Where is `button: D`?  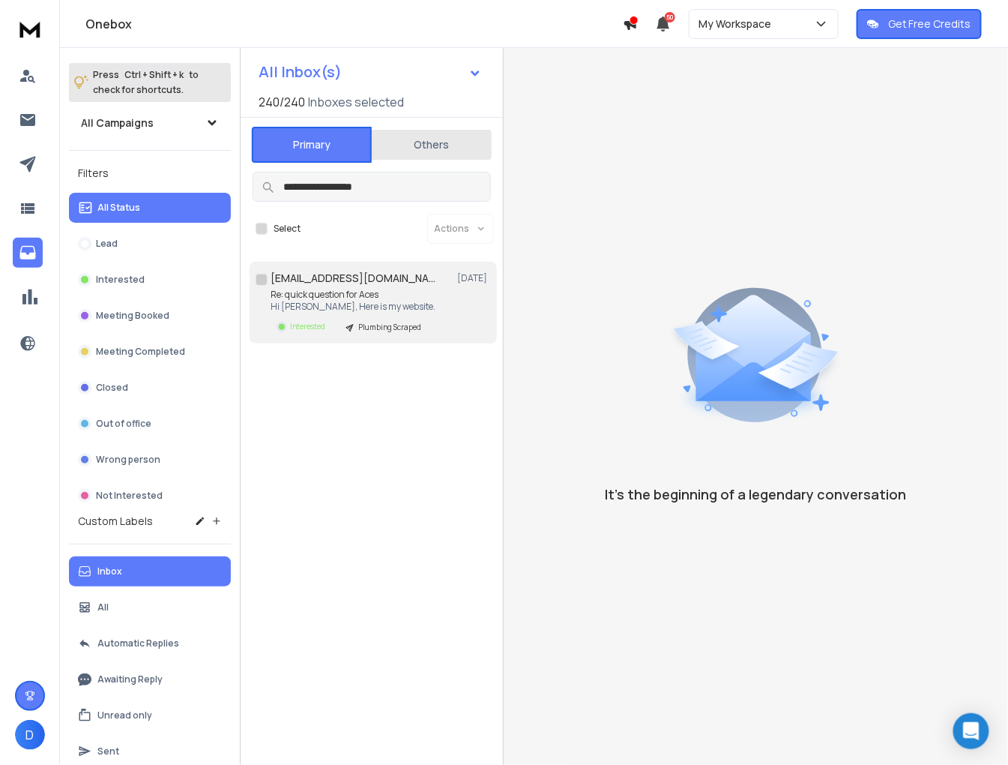 button: D is located at coordinates (30, 735).